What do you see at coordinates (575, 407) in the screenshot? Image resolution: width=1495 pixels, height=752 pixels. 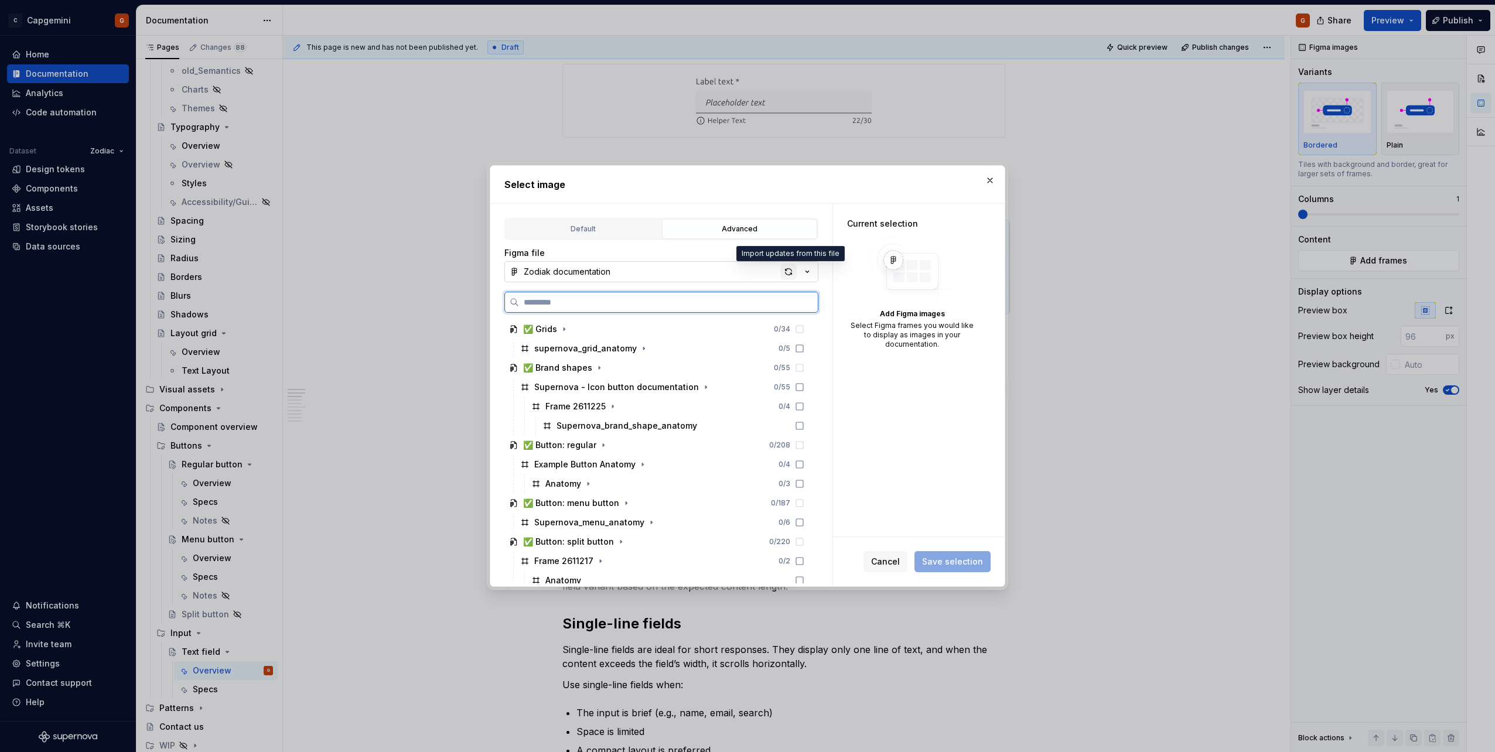 I see `div: Frame 2611225` at bounding box center [575, 407].